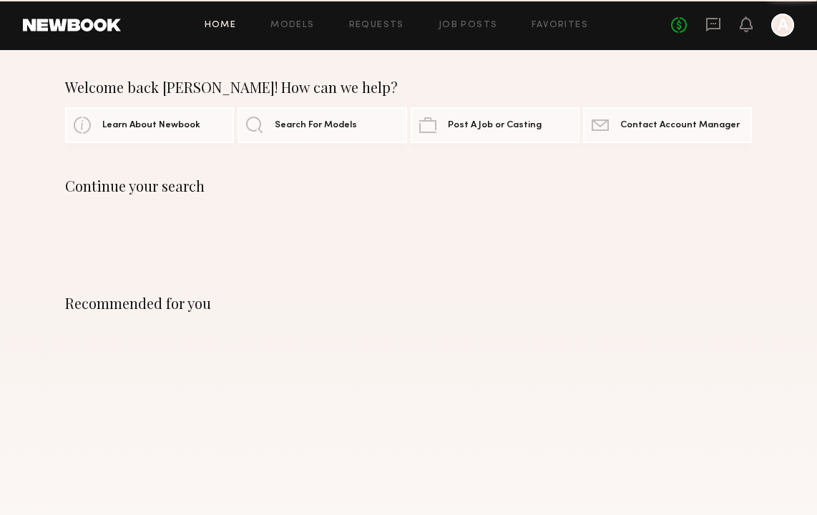 The image size is (817, 515). What do you see at coordinates (679, 125) in the screenshot?
I see `span: Contact Account Manager` at bounding box center [679, 125].